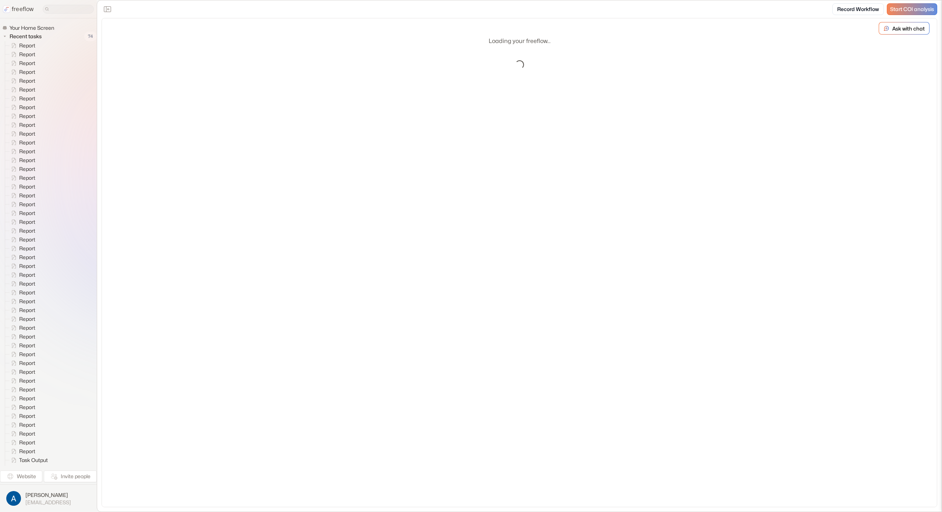  I want to click on button: Recent tasks, so click(23, 36).